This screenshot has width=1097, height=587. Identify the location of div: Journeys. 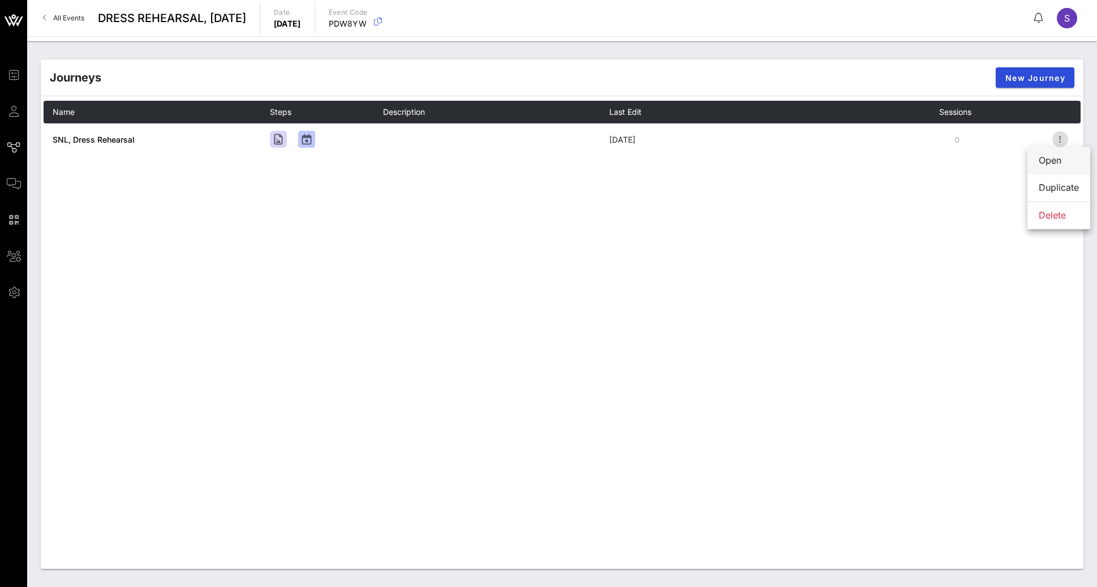
(75, 78).